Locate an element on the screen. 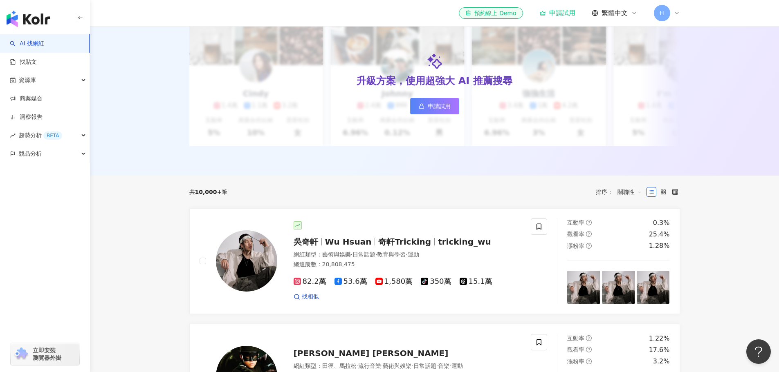  div: BETA is located at coordinates (53, 136).